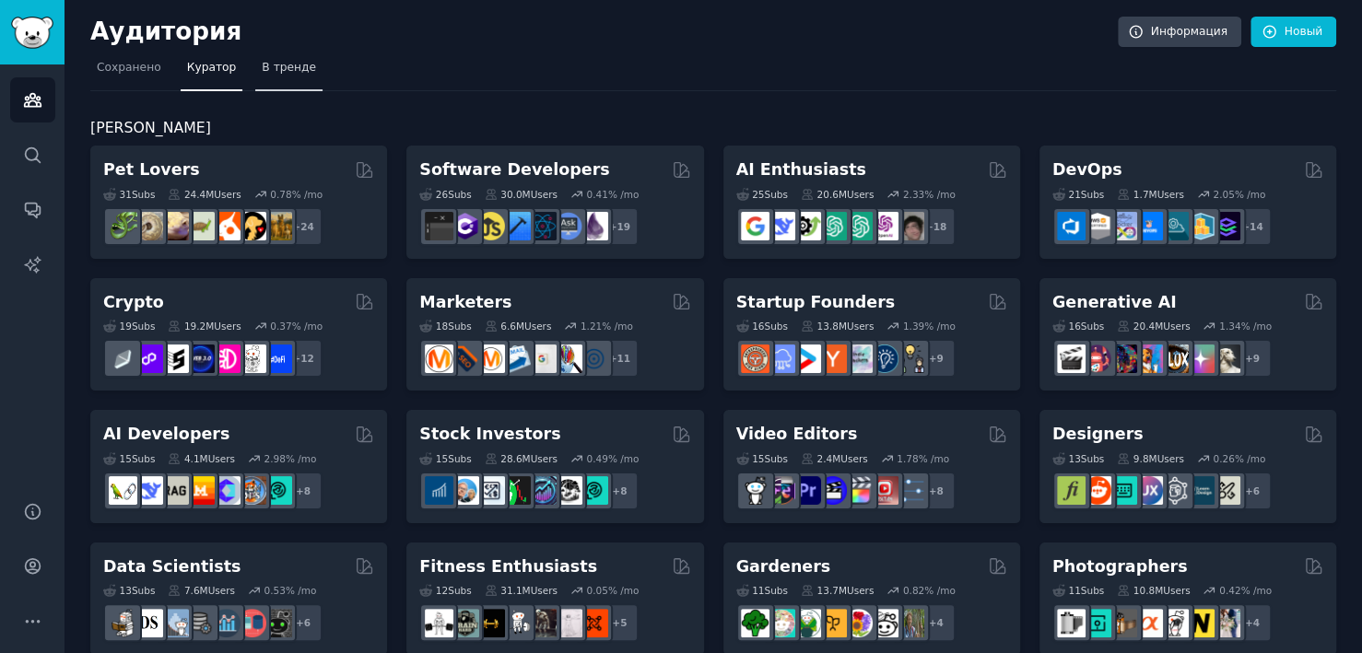  Describe the element at coordinates (251, 226) in the screenshot. I see `img: PetAdvice` at that location.